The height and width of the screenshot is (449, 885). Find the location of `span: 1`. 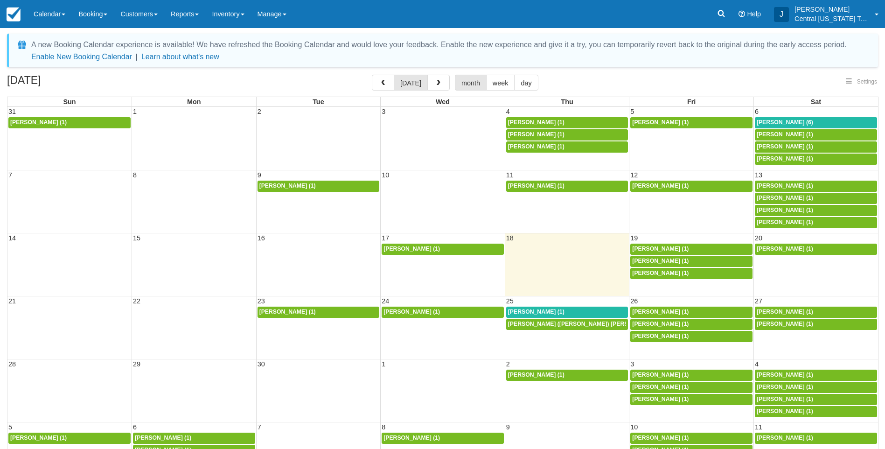

span: 1 is located at coordinates (384, 364).